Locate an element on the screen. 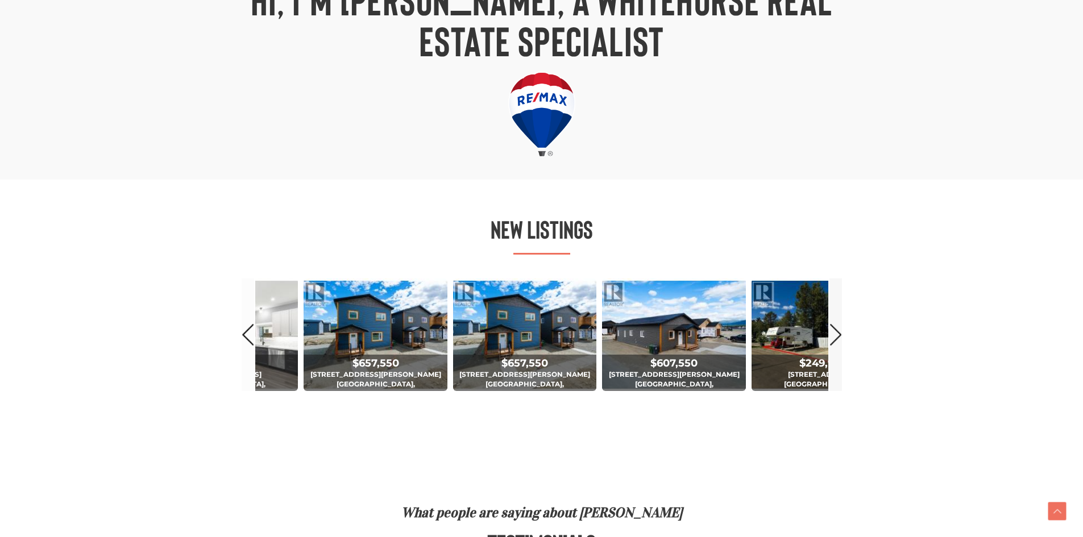  img: <div class="price">$249,900</div> 203-986 Range Road<br>Whitehorse, Yukon<br><div class='bed_bath... is located at coordinates (824, 334).